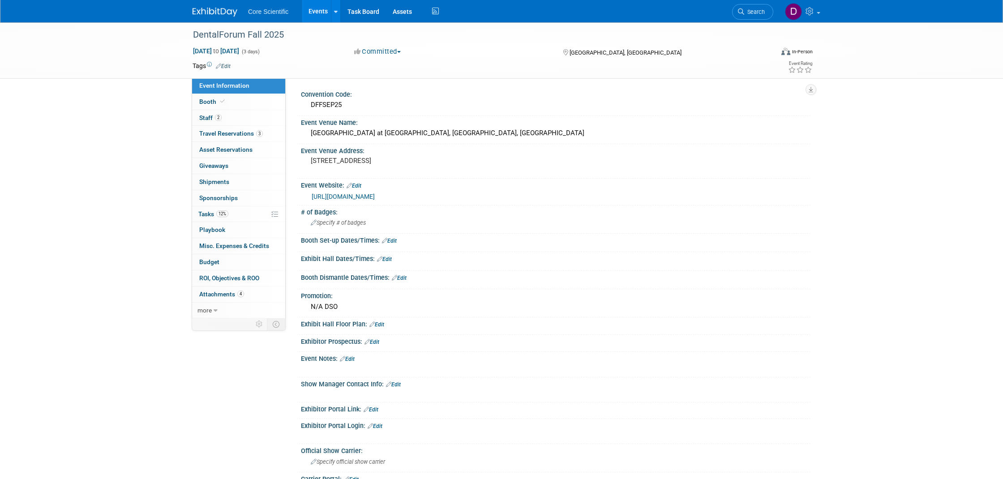 The width and height of the screenshot is (1003, 479). Describe the element at coordinates (239, 86) in the screenshot. I see `a: Event Information` at that location.